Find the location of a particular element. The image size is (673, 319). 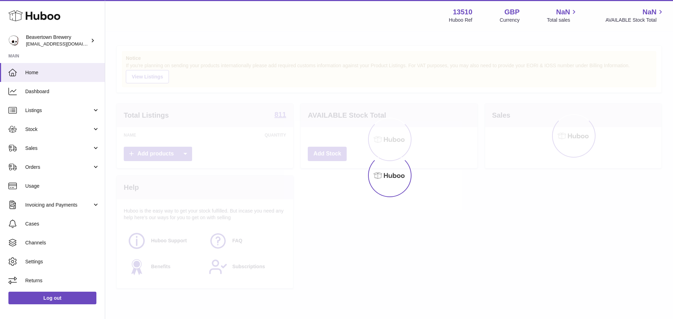

span: Settings is located at coordinates (62, 262).